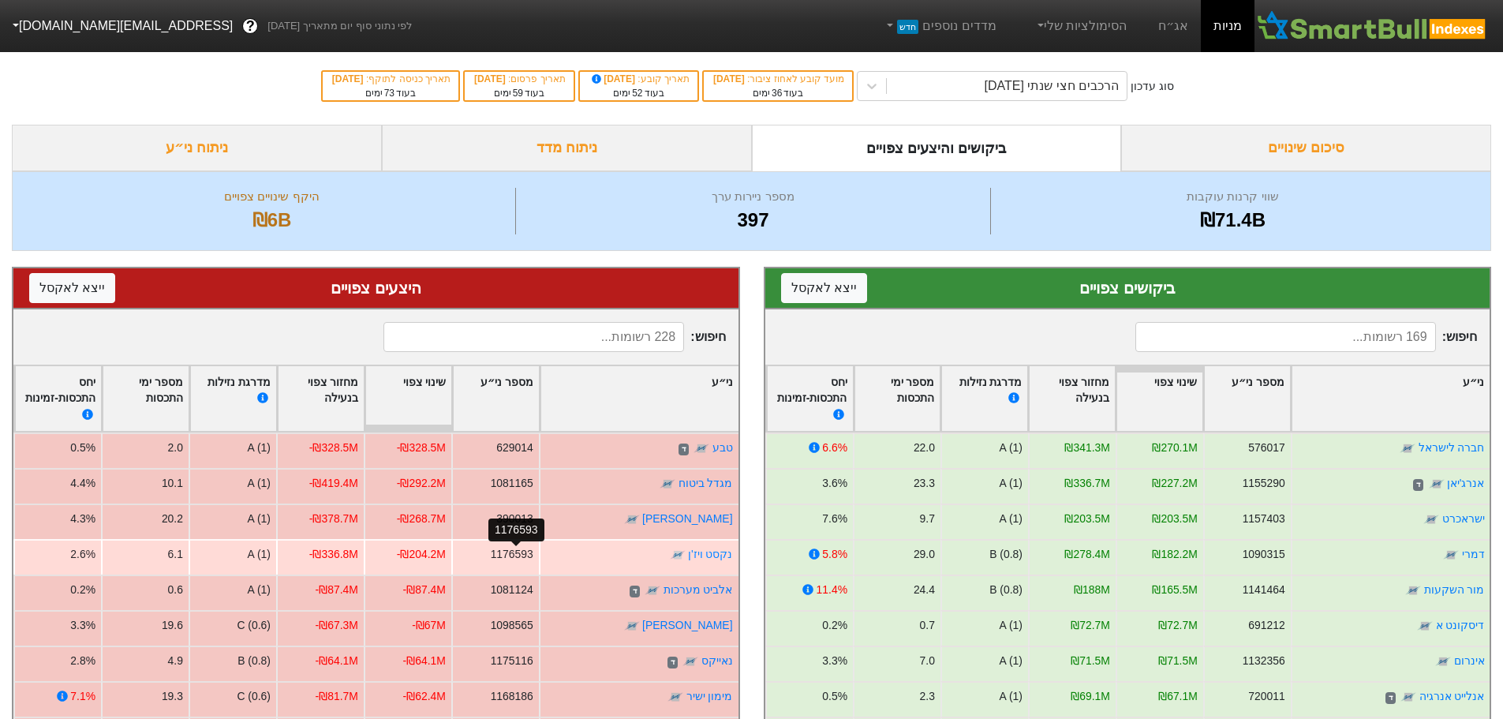 Image resolution: width=1503 pixels, height=719 pixels. What do you see at coordinates (835, 696) in the screenshot?
I see `div: 0.5%` at bounding box center [835, 696].